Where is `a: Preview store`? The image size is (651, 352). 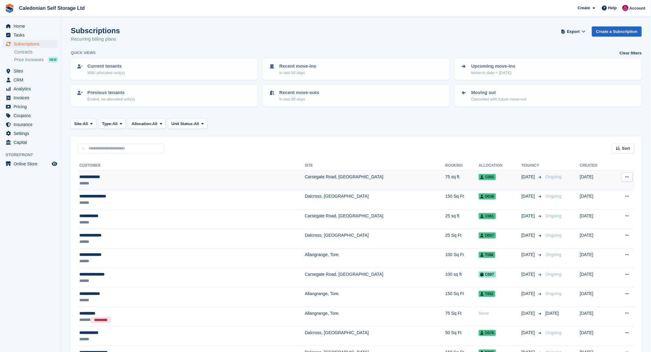
a: Preview store is located at coordinates (54, 164).